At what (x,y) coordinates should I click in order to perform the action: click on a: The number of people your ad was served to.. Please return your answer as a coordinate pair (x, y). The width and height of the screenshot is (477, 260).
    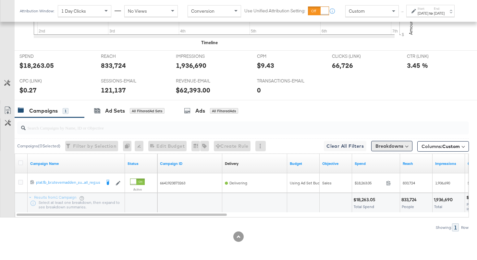
    Looking at the image, I should click on (416, 163).